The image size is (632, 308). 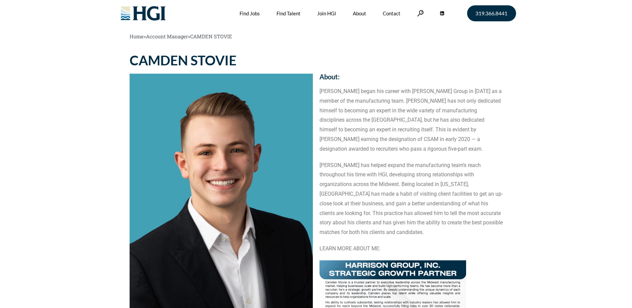 What do you see at coordinates (411, 57) in the screenshot?
I see `h2: Contact:` at bounding box center [411, 57].